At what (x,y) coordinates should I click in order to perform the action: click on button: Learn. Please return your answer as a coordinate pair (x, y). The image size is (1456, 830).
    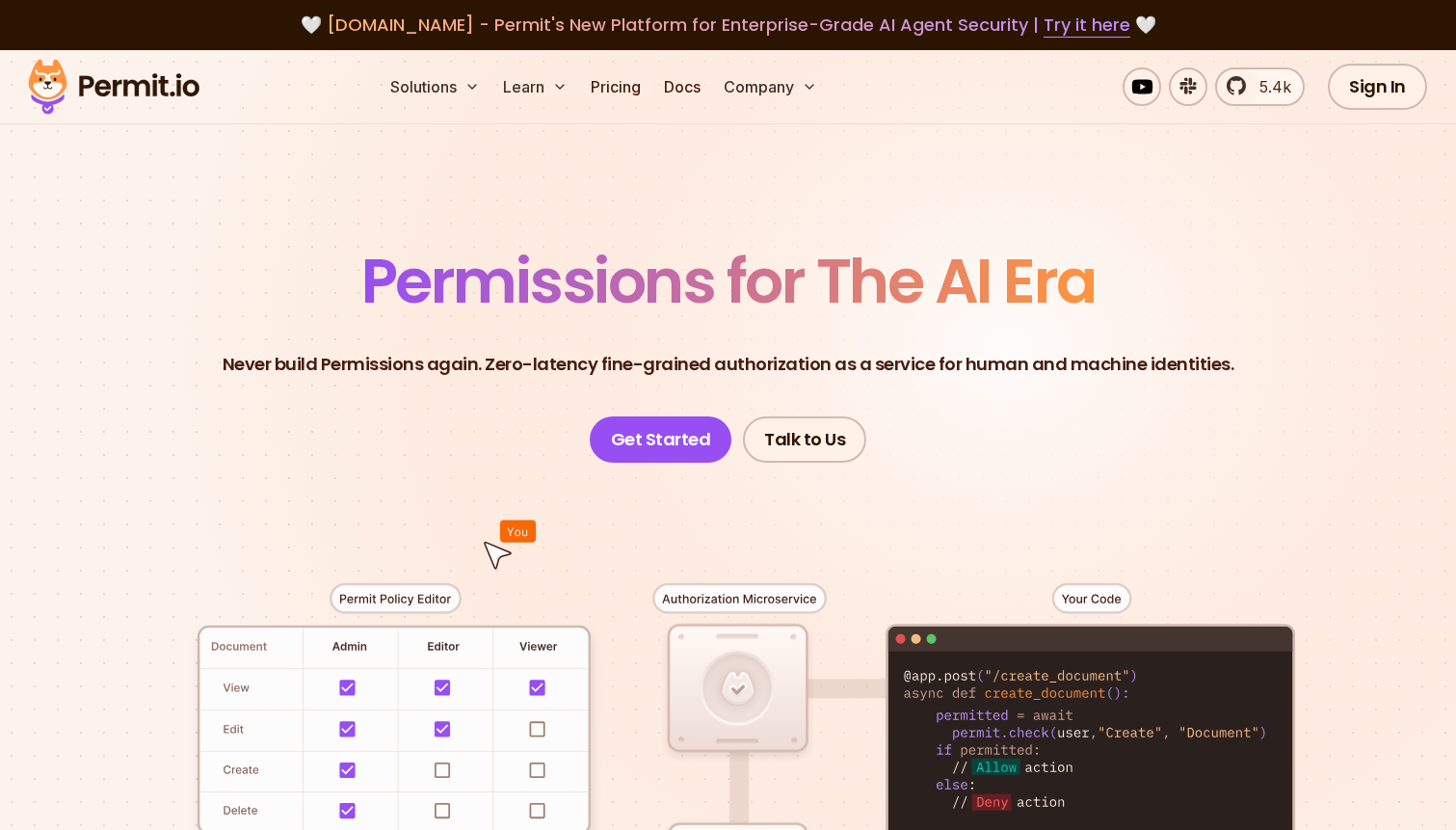
    Looking at the image, I should click on (535, 86).